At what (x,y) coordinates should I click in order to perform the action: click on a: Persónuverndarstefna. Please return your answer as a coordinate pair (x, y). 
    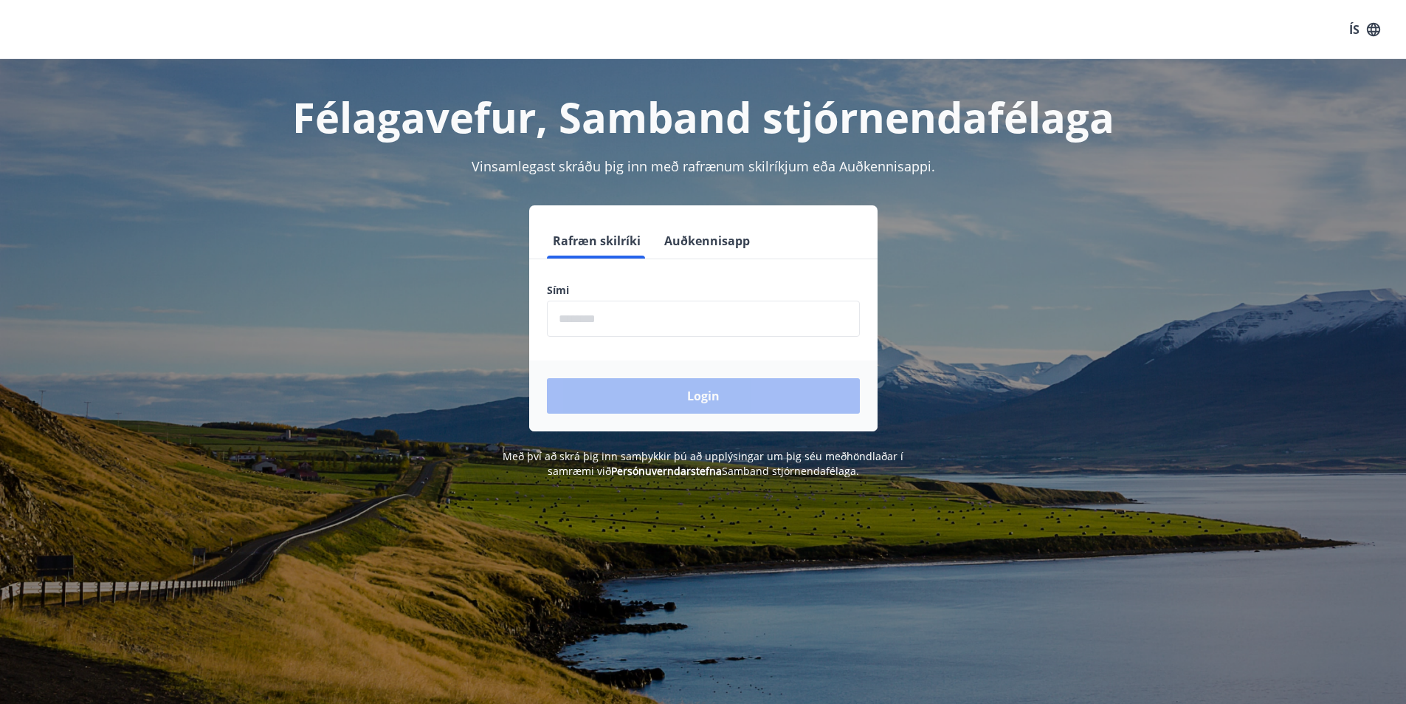
    Looking at the image, I should click on (667, 470).